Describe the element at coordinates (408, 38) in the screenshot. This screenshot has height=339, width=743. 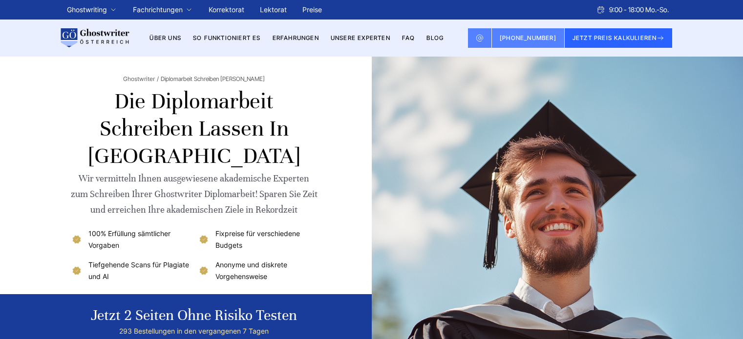
I see `a: FAQ` at that location.